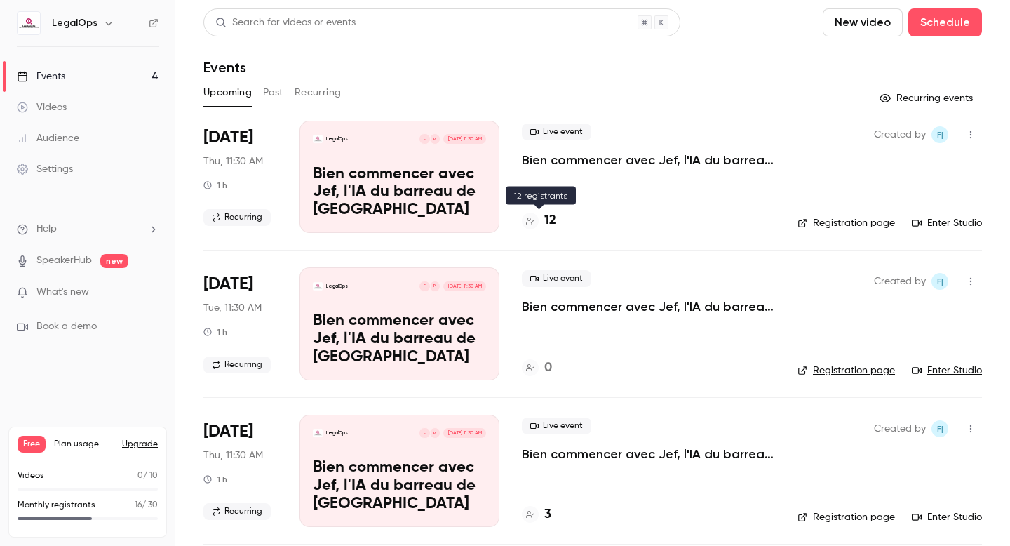 The image size is (1010, 546). Describe the element at coordinates (114, 261) in the screenshot. I see `span: new` at that location.